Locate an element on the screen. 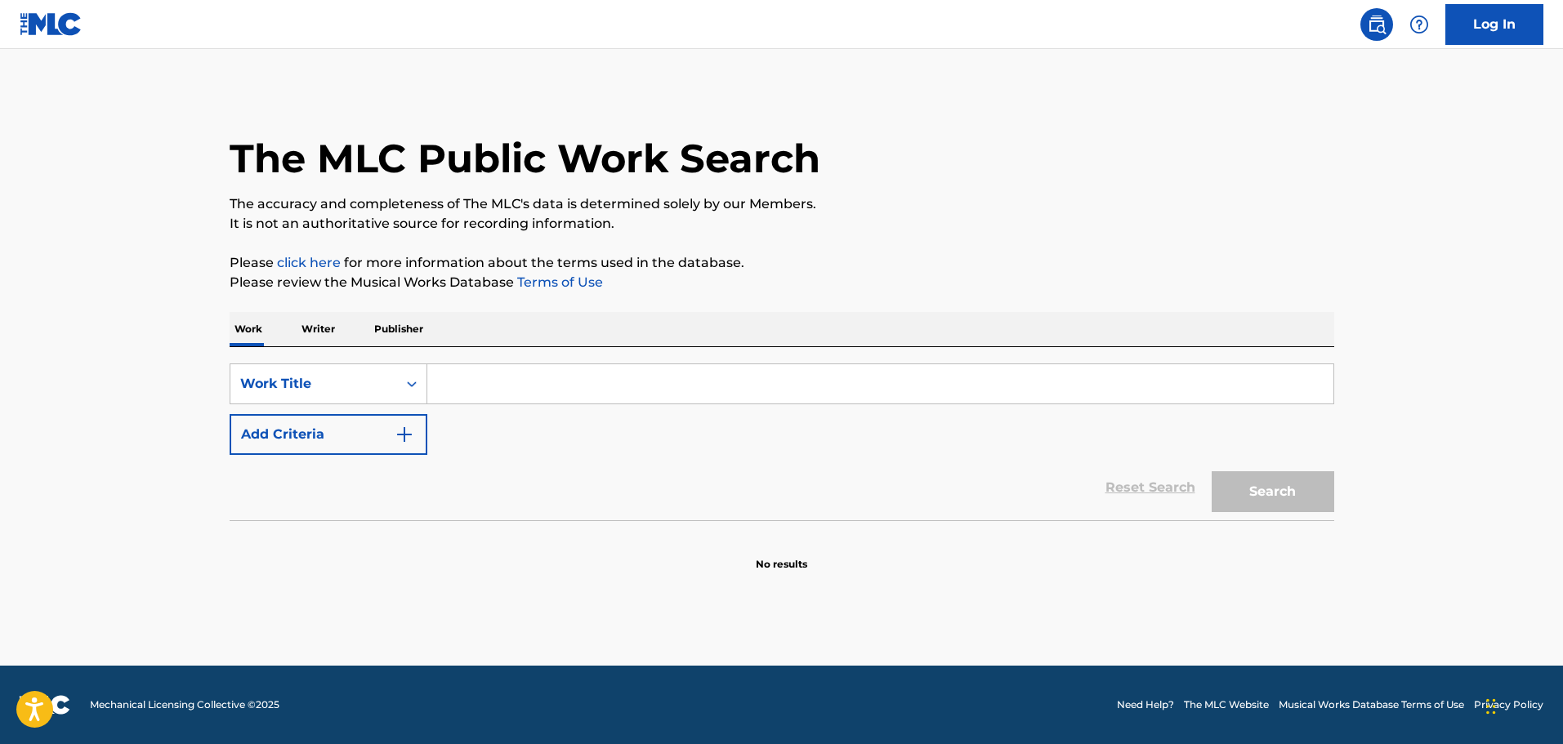 The width and height of the screenshot is (1563, 744). p: Writer is located at coordinates (318, 329).